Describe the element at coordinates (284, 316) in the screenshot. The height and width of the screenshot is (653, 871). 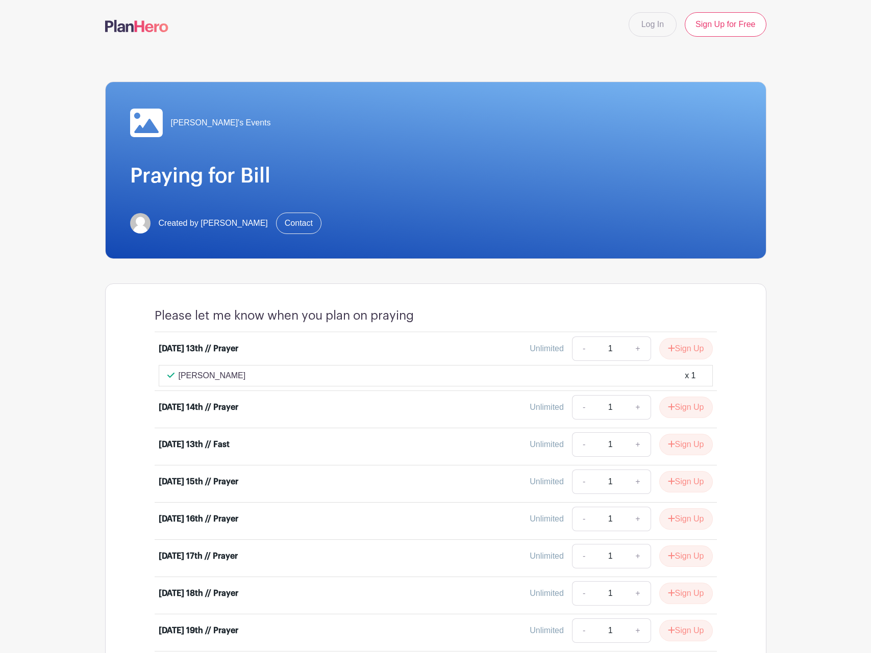
I see `h4: Please let me know when you plan on praying` at that location.